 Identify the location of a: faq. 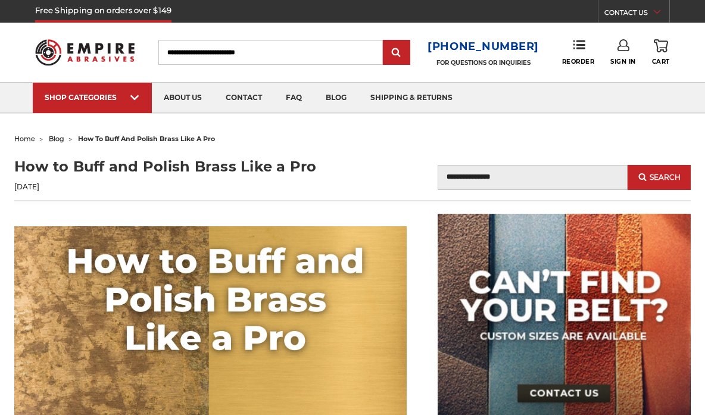
(294, 98).